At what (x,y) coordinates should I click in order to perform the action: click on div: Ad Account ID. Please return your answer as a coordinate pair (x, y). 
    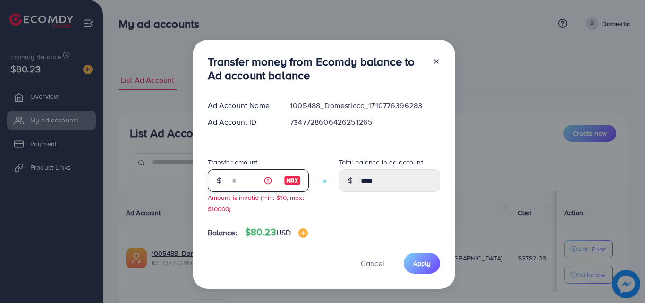
    Looking at the image, I should click on (241, 122).